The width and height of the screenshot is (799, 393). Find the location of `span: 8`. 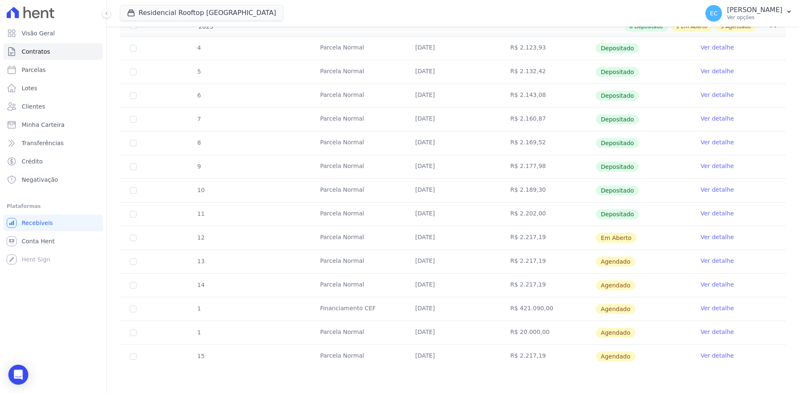

span: 8 is located at coordinates (199, 143).